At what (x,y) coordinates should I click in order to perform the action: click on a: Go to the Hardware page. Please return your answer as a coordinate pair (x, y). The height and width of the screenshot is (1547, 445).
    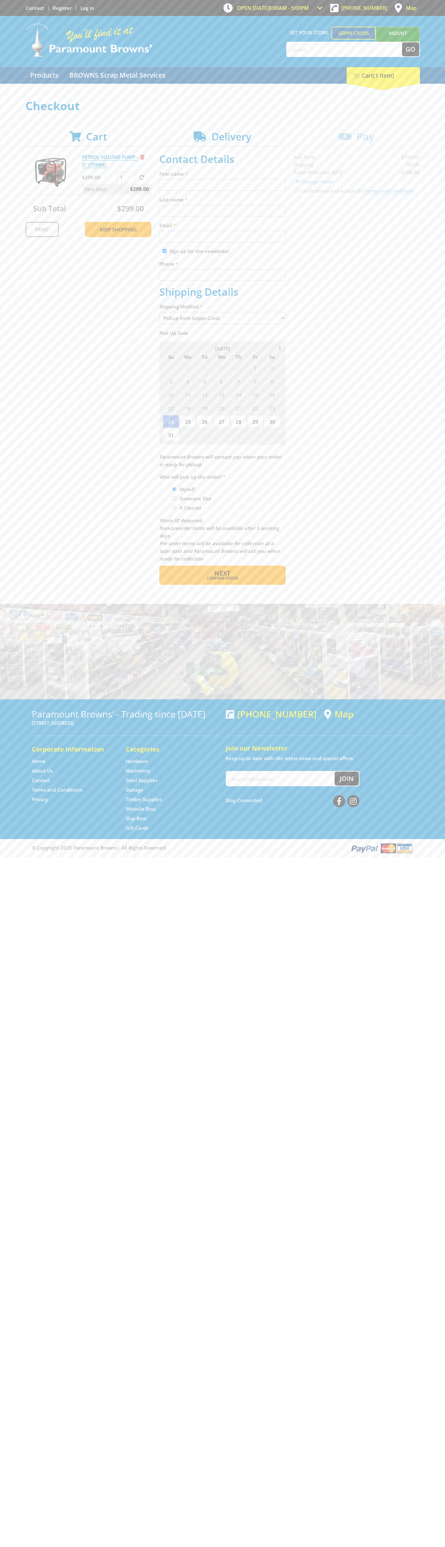
    Looking at the image, I should click on (137, 761).